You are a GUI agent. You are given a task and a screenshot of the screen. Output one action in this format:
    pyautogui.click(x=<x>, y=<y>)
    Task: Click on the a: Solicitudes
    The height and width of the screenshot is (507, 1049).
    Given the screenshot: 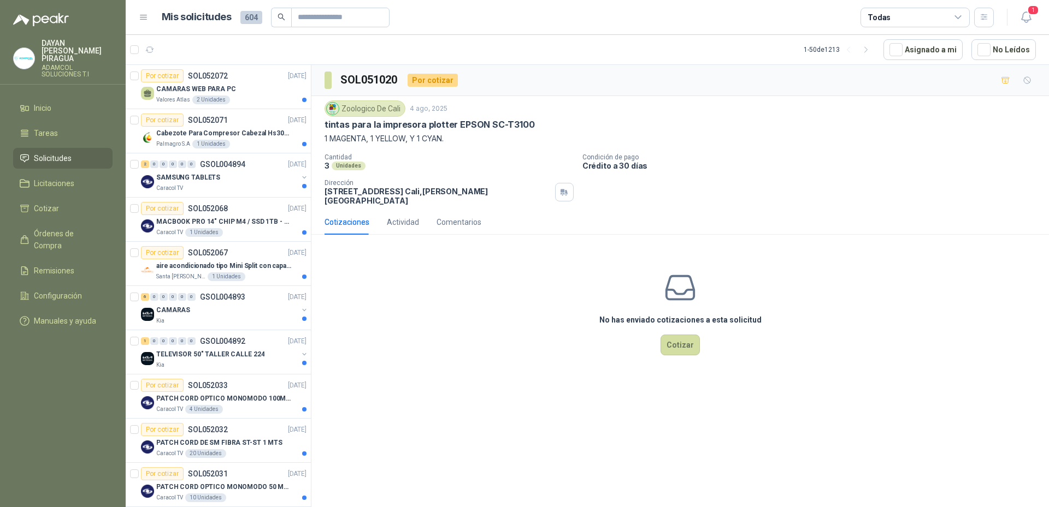 What is the action you would take?
    pyautogui.click(x=63, y=158)
    